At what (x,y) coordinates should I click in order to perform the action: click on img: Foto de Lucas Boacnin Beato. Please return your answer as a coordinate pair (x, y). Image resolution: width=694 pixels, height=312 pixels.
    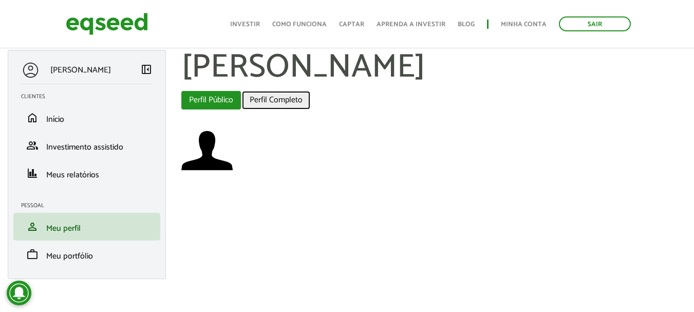
    Looking at the image, I should click on (207, 151).